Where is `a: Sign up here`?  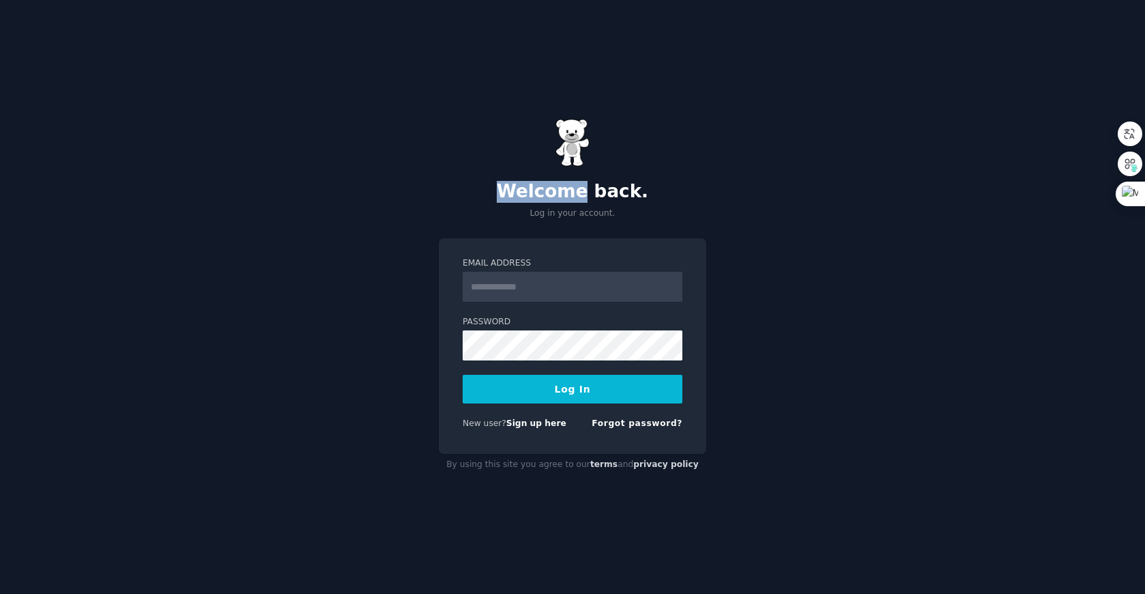
a: Sign up here is located at coordinates (536, 423).